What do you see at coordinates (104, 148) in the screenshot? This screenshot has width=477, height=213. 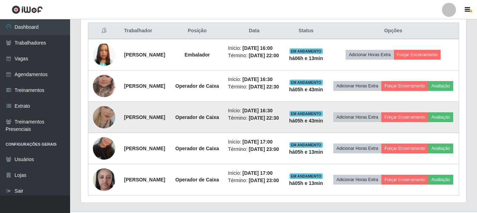 I see `img: 1730602646133.jpeg` at bounding box center [104, 148].